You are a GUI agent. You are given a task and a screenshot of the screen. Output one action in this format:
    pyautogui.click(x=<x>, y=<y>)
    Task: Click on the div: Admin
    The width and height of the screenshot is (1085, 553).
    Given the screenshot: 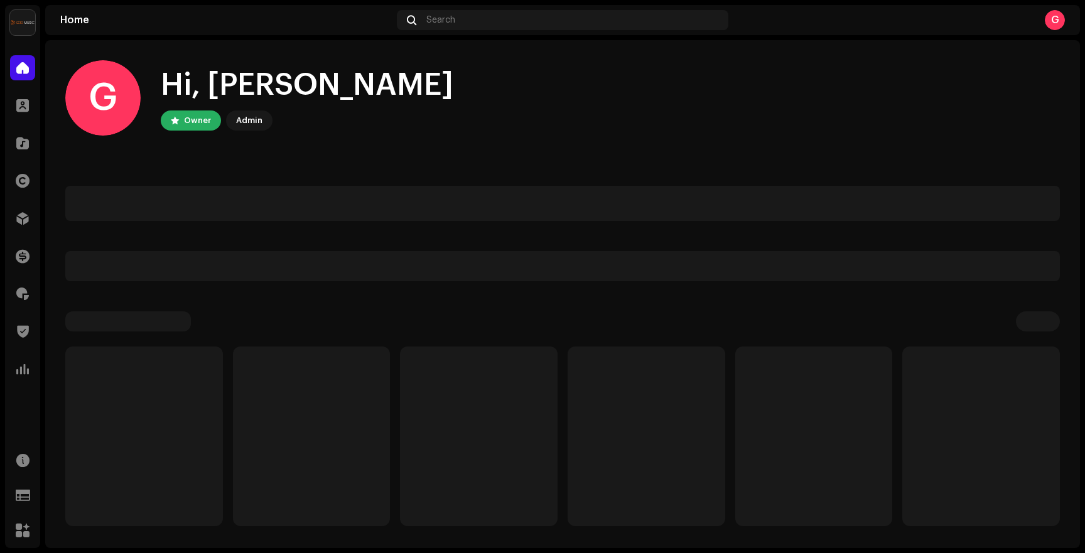 What is the action you would take?
    pyautogui.click(x=249, y=121)
    